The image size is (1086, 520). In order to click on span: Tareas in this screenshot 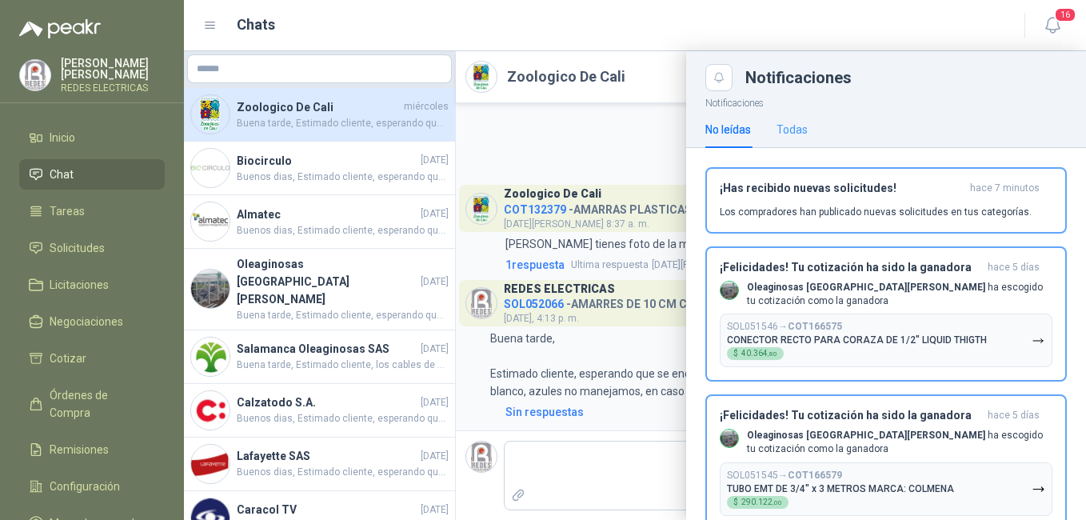, I will do `click(67, 211)`.